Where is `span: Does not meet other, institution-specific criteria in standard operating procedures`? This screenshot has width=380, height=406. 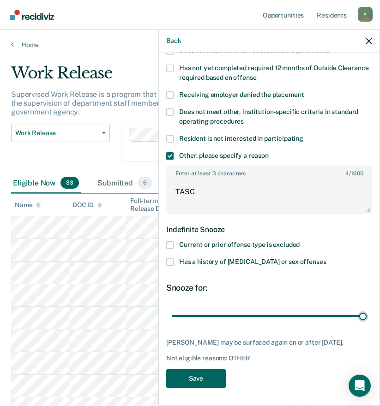
span: Does not meet other, institution-specific criteria in standard operating procedures is located at coordinates (269, 116).